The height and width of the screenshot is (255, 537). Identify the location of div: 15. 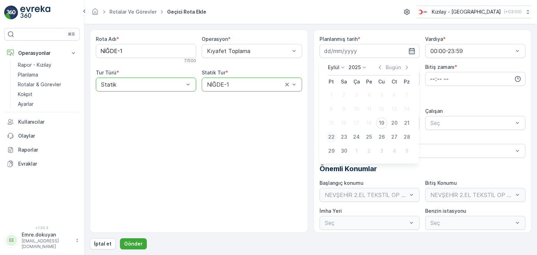
(332, 123).